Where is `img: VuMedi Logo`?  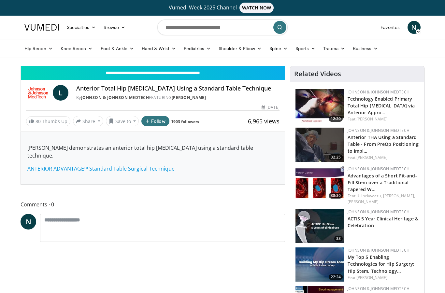
img: VuMedi Logo is located at coordinates (42, 27).